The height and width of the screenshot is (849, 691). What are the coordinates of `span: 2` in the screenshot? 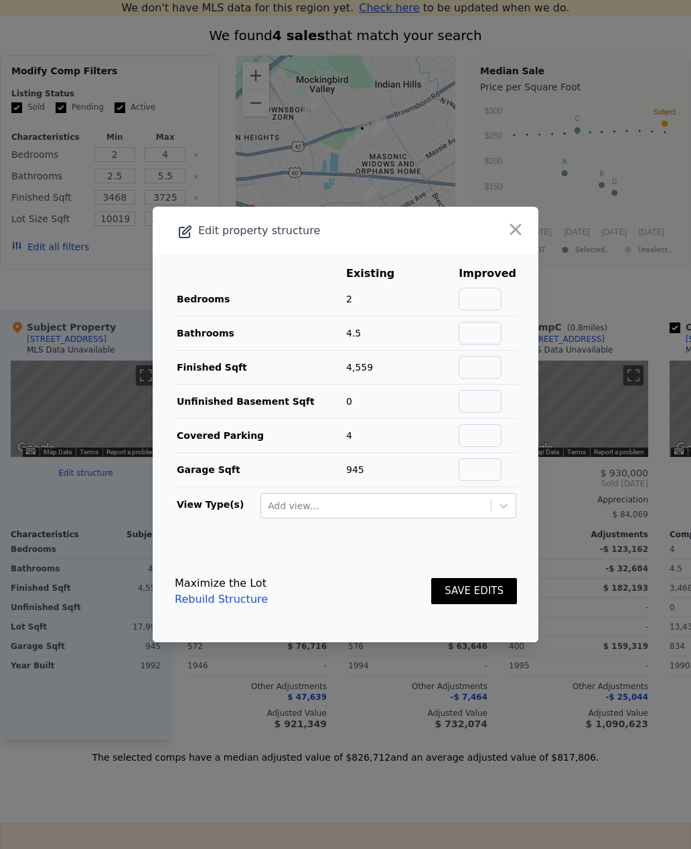 It's located at (349, 299).